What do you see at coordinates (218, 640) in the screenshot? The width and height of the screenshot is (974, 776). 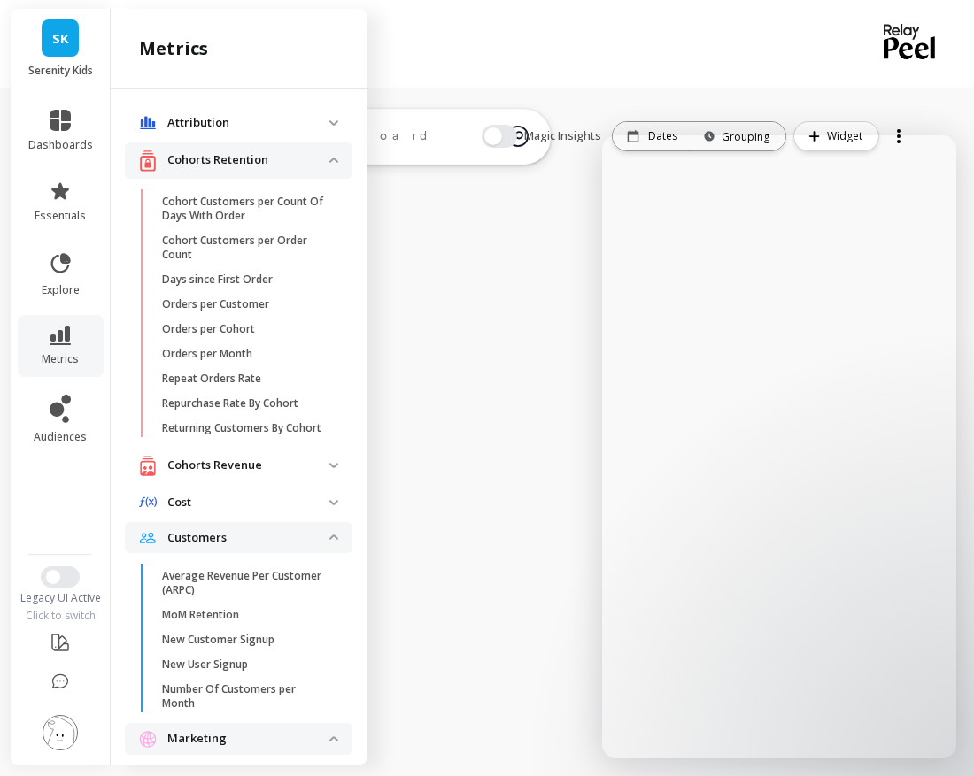 I see `p: New Customer Signup` at bounding box center [218, 640].